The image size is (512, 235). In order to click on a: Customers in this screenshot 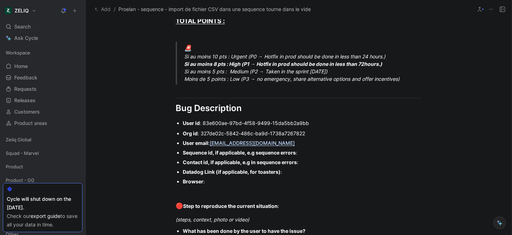, I will do `click(43, 112)`.